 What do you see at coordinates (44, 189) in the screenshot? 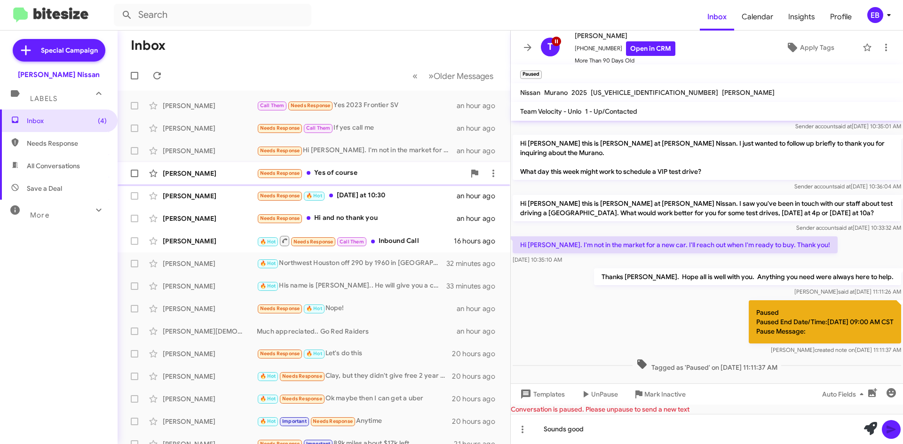
I see `span: Save a Deal` at bounding box center [44, 189].